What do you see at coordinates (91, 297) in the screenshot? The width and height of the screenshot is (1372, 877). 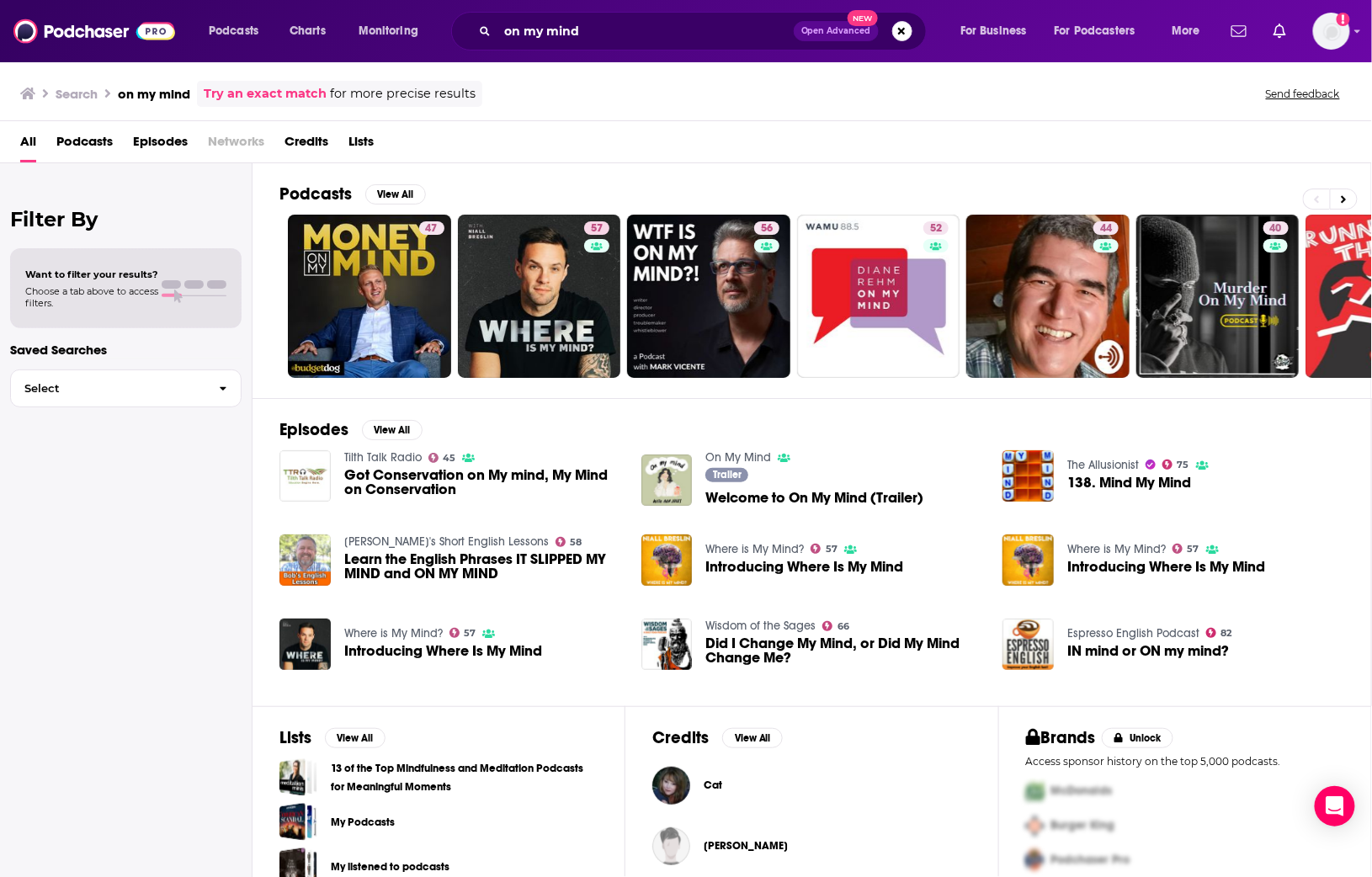 I see `span: Choose a tab above to access filters.` at bounding box center [91, 297].